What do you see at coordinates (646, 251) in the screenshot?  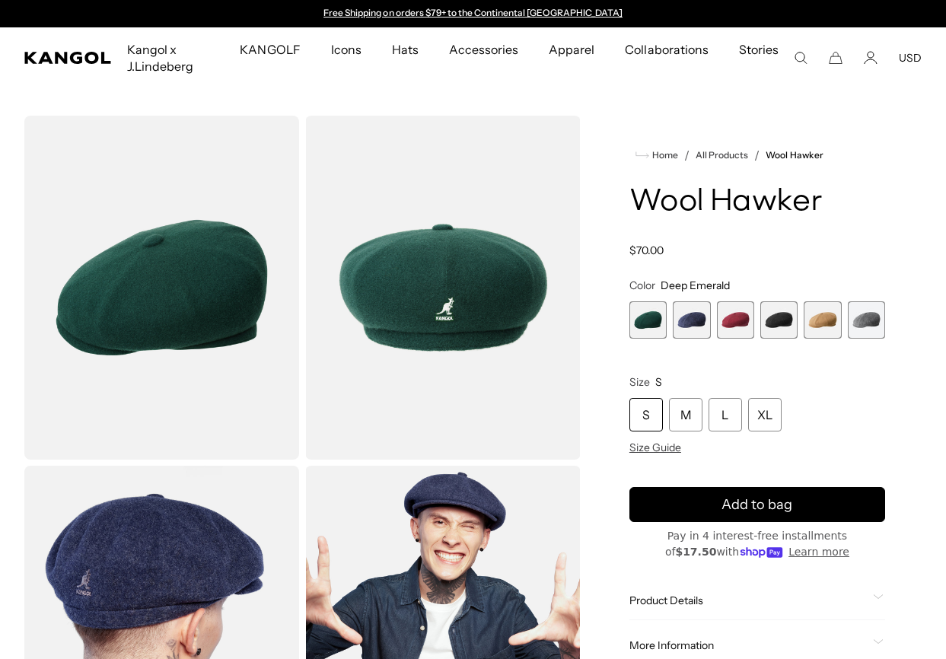 I see `span: $70.00` at bounding box center [646, 251].